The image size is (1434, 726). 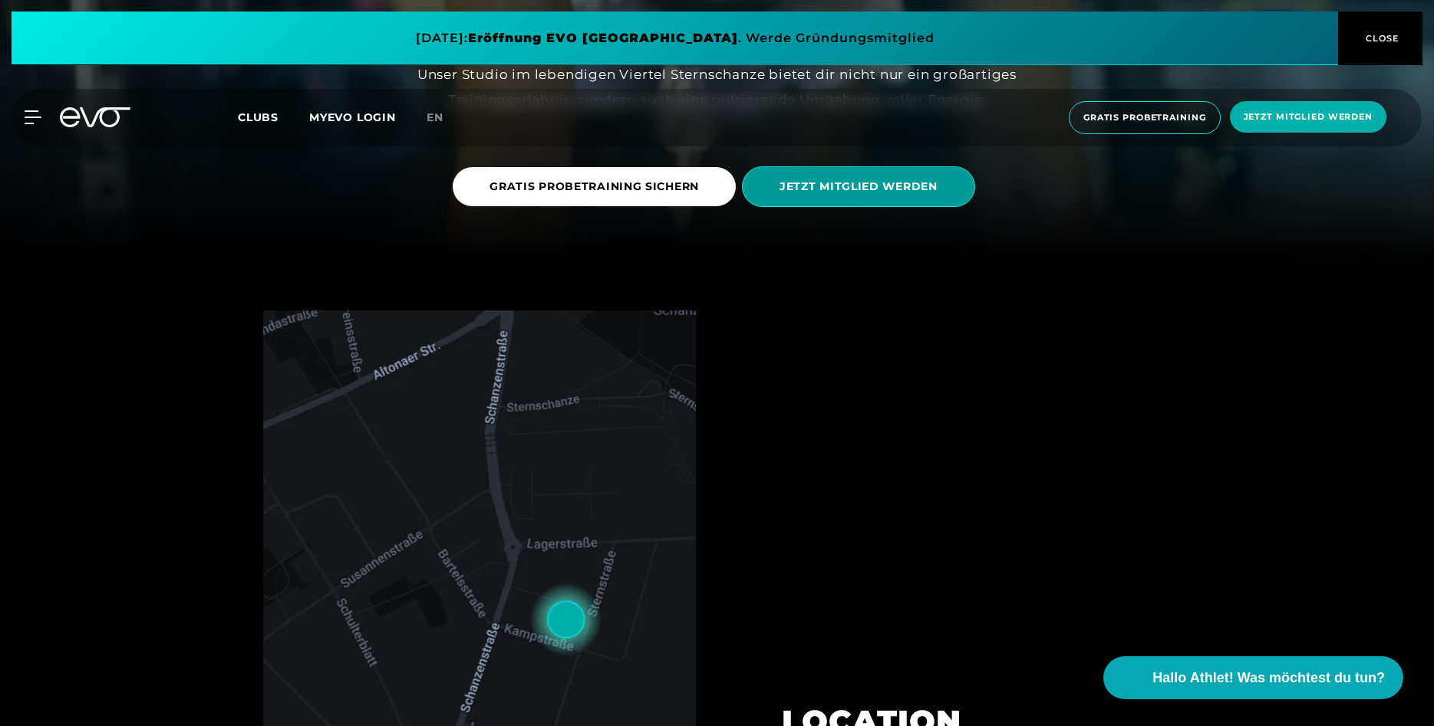 I want to click on a: GRATIS PROBETRAINING SICHERN, so click(x=597, y=186).